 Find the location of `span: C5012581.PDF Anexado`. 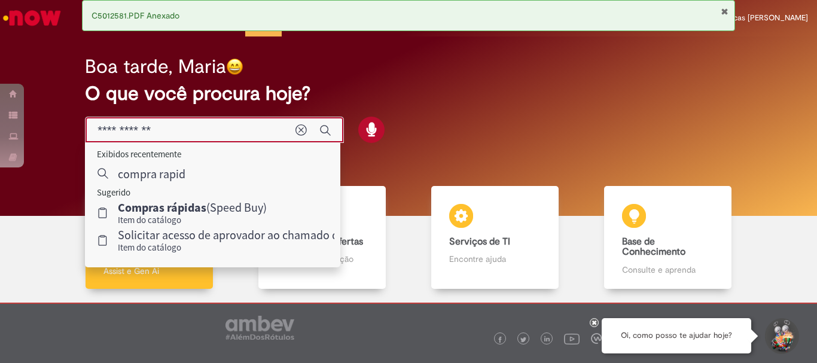

span: C5012581.PDF Anexado is located at coordinates (135, 16).